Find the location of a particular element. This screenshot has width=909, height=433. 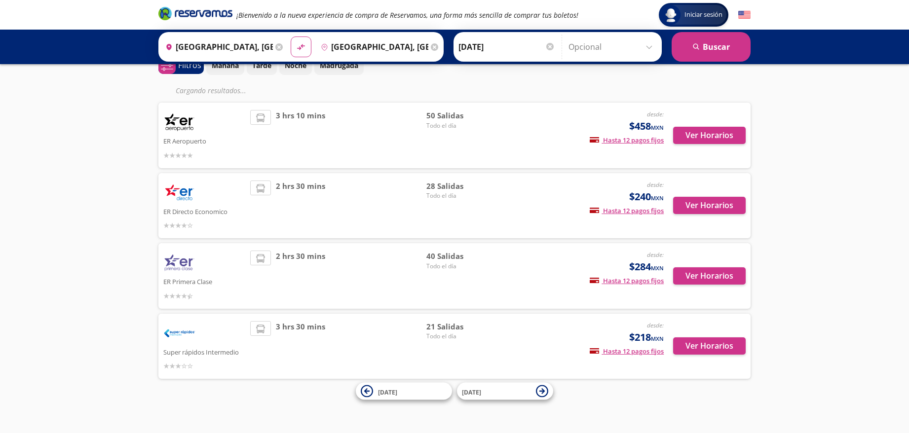

p: Mañana is located at coordinates (225, 65).